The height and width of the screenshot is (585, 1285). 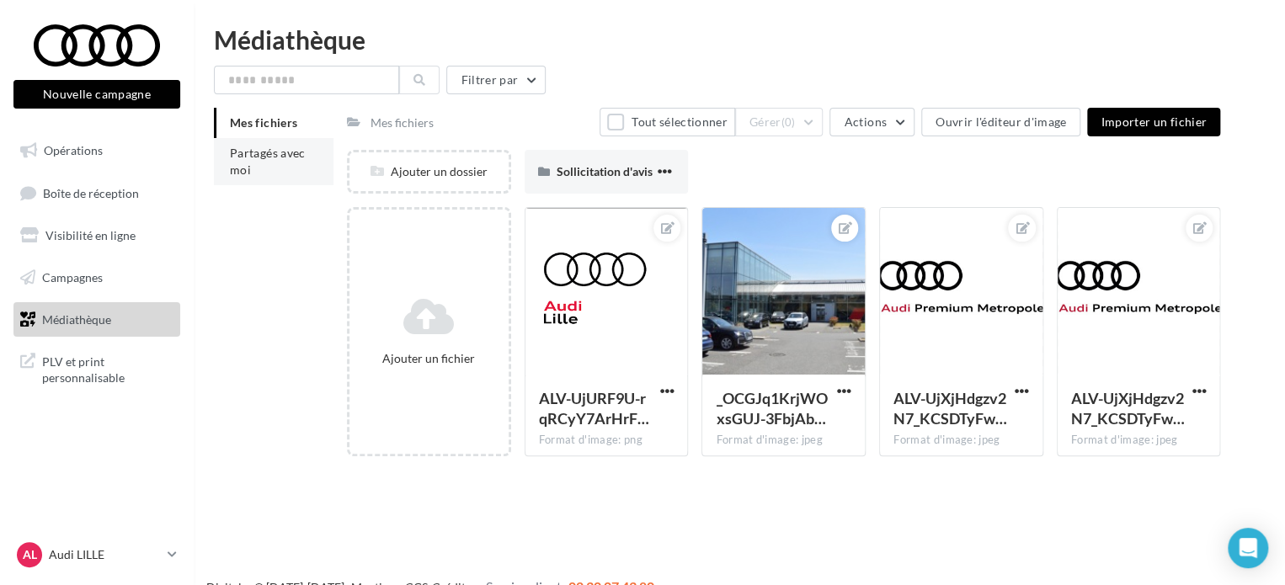 I want to click on a: AL Audi LILLE, so click(x=97, y=555).